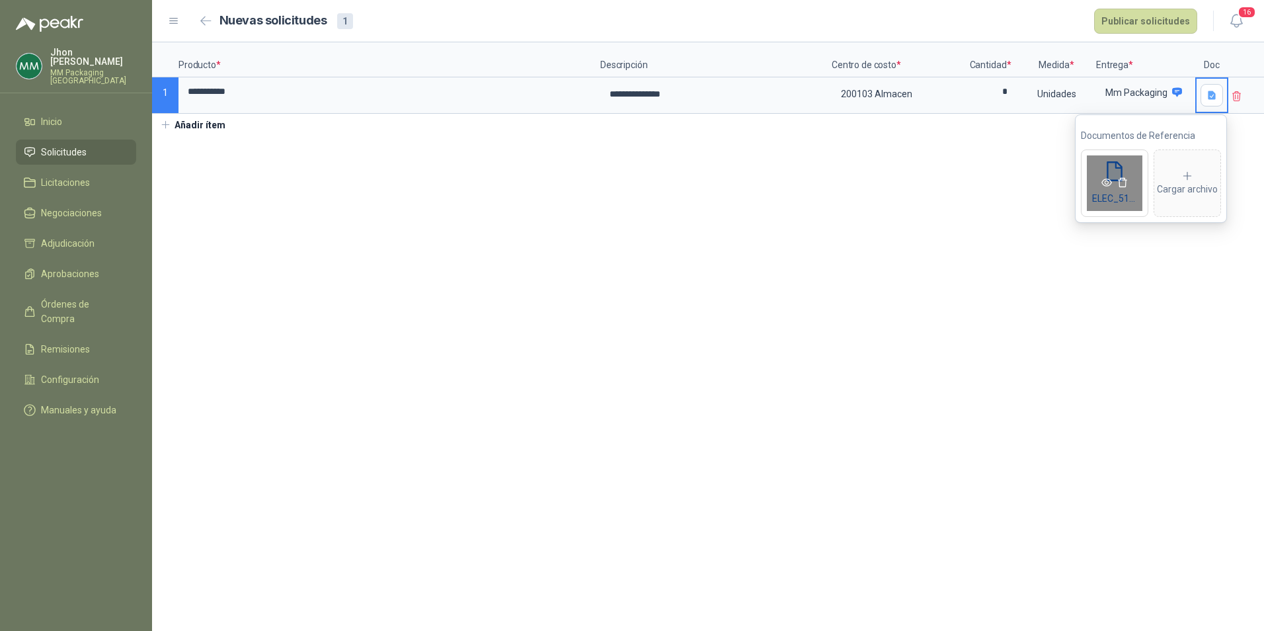 The image size is (1264, 631). I want to click on a: Licitaciones, so click(76, 182).